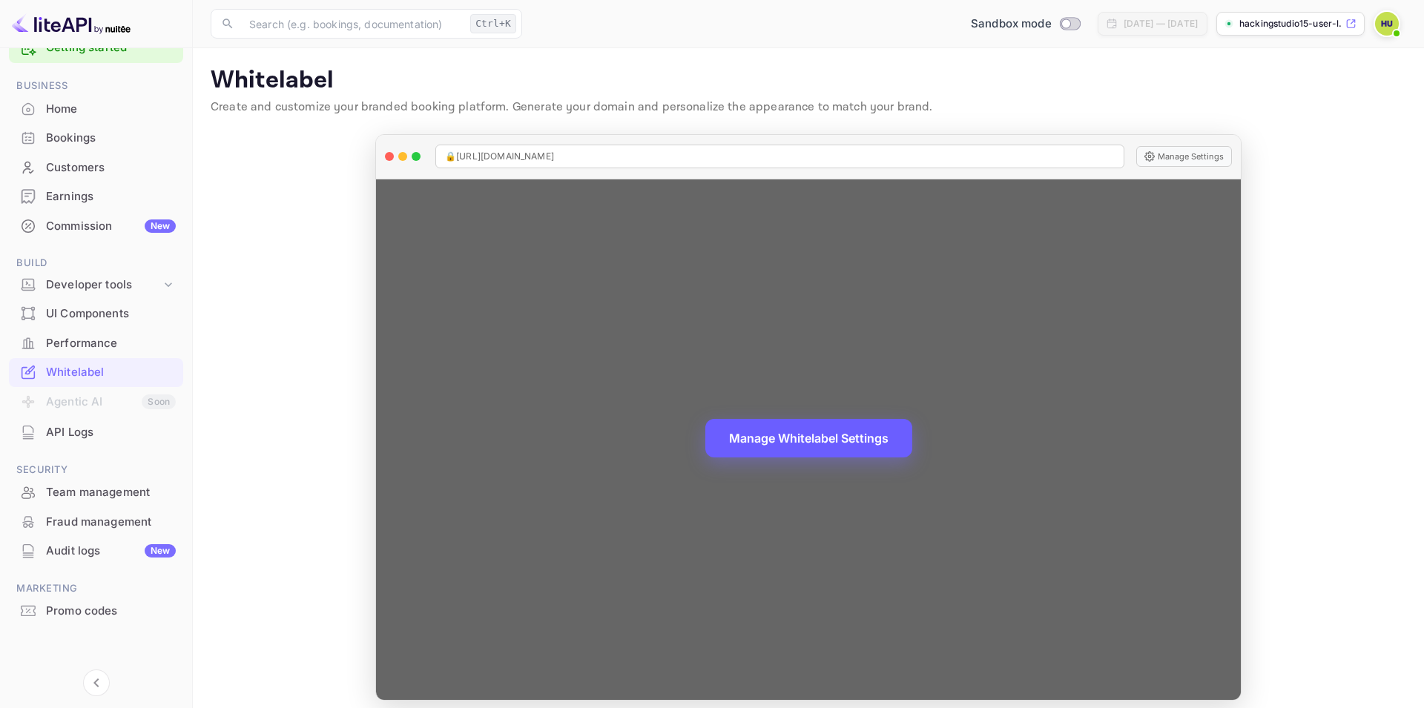  What do you see at coordinates (96, 167) in the screenshot?
I see `a: Customers` at bounding box center [96, 167].